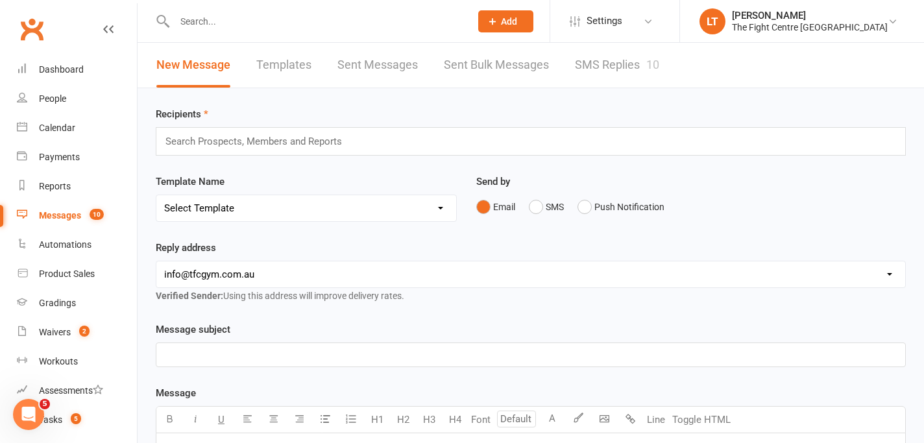  I want to click on div: 10, so click(653, 64).